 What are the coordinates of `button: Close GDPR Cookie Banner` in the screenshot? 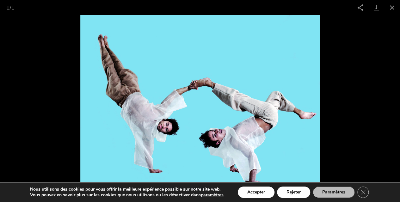 It's located at (363, 192).